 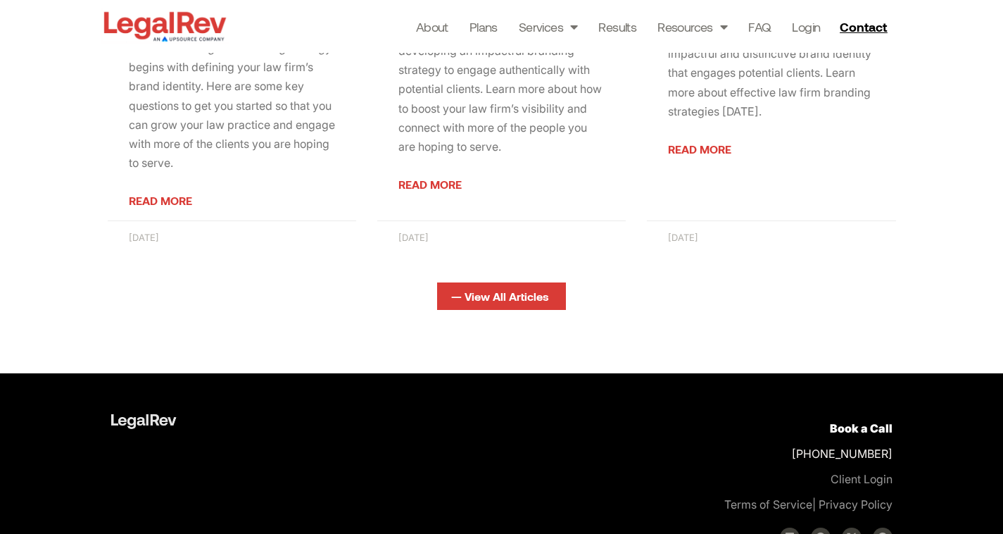 I want to click on a: Client Login, so click(x=862, y=479).